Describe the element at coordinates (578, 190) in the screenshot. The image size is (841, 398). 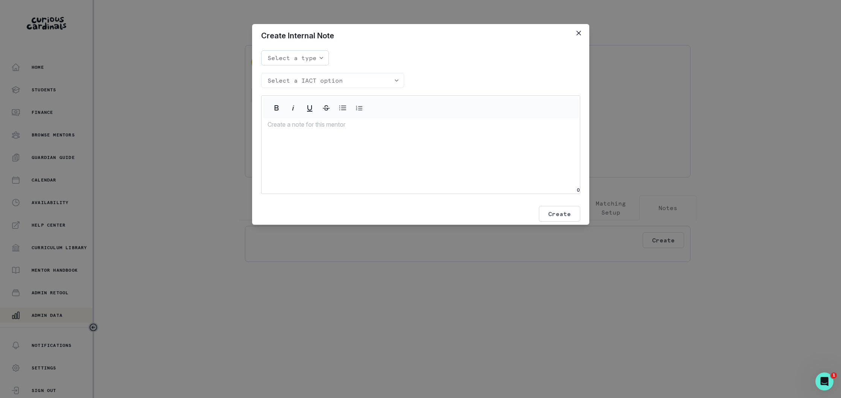
I see `p: 0` at that location.